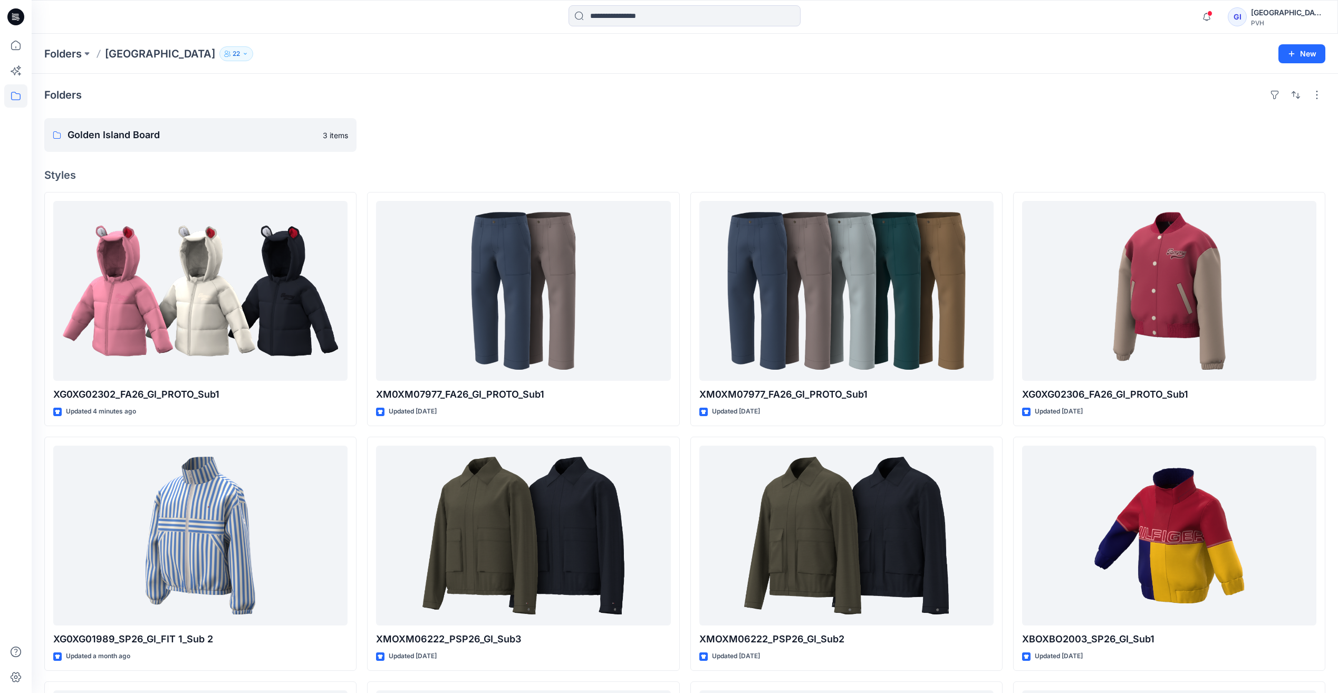  What do you see at coordinates (335, 135) in the screenshot?
I see `p: 3 items` at bounding box center [335, 135].